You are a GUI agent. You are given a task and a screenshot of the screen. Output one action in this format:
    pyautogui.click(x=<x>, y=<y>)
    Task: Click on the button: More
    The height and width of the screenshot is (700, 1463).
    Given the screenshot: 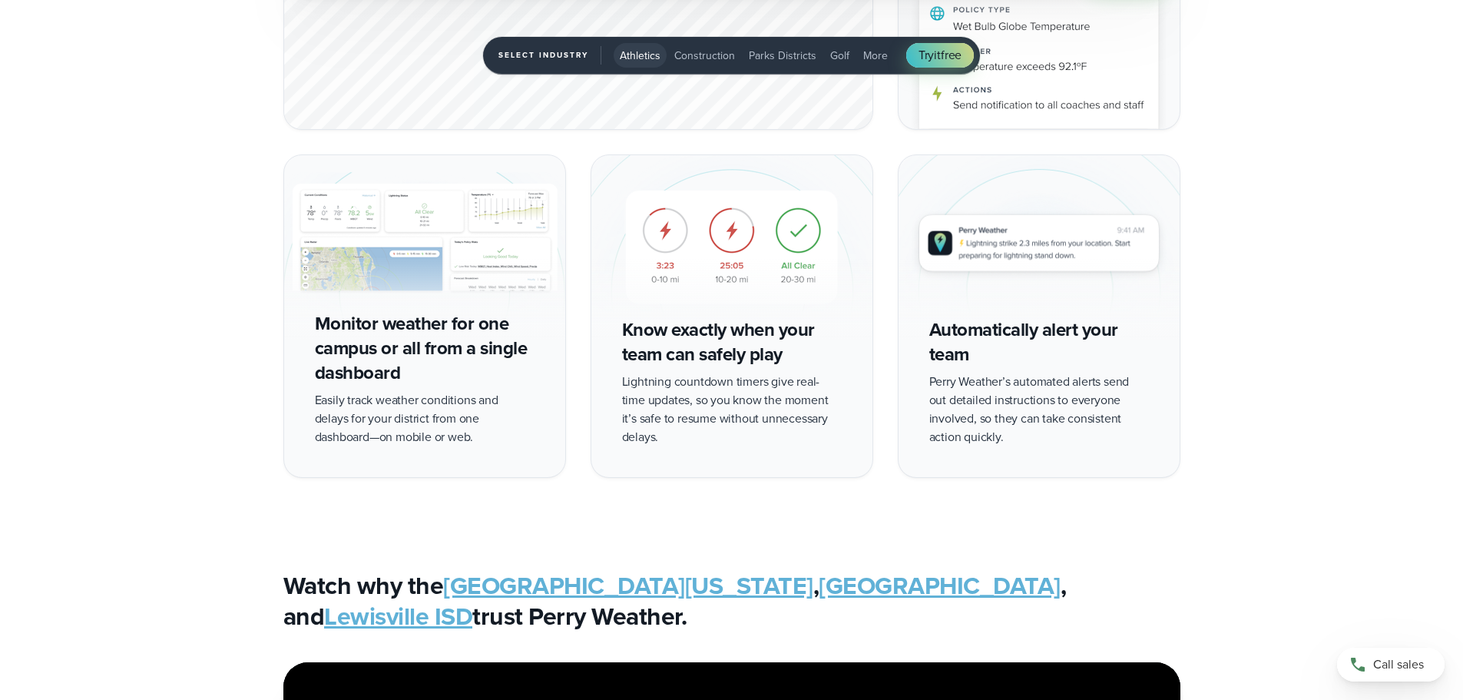 What is the action you would take?
    pyautogui.click(x=876, y=55)
    